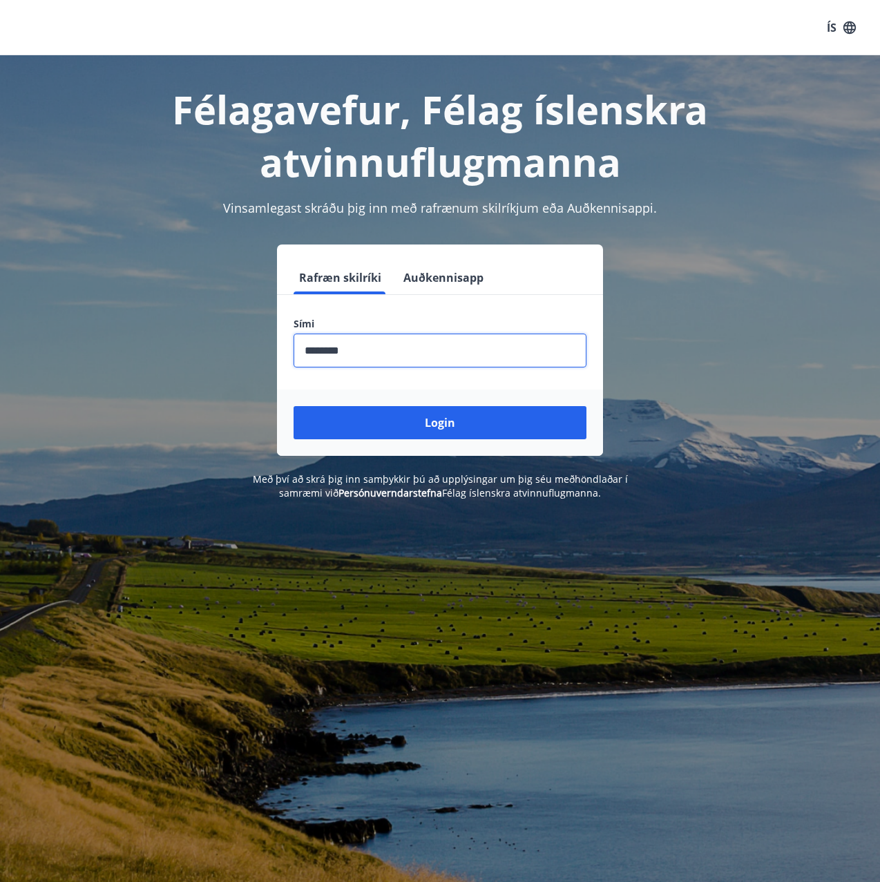 Image resolution: width=880 pixels, height=882 pixels. I want to click on button: Rafræn skilríki, so click(340, 278).